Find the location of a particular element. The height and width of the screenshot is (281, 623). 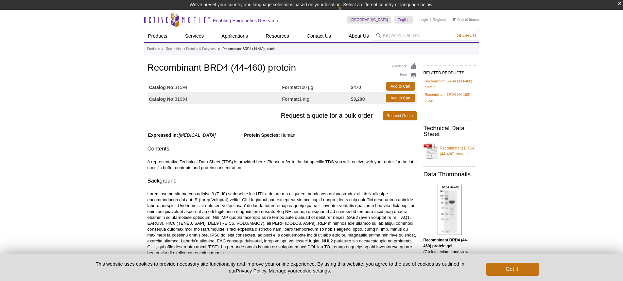

a: Applications is located at coordinates (235, 36).